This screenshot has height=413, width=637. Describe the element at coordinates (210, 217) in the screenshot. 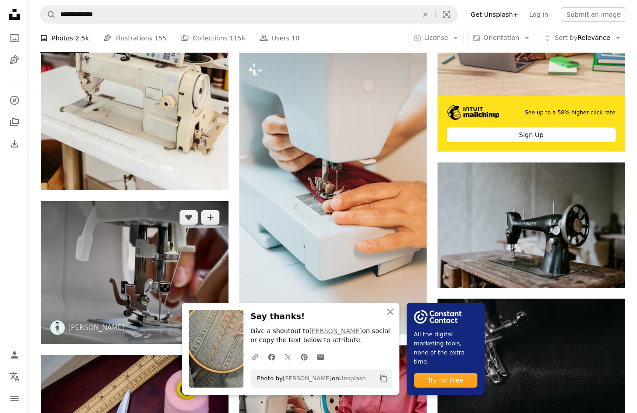

I see `button: Add to Collection` at that location.